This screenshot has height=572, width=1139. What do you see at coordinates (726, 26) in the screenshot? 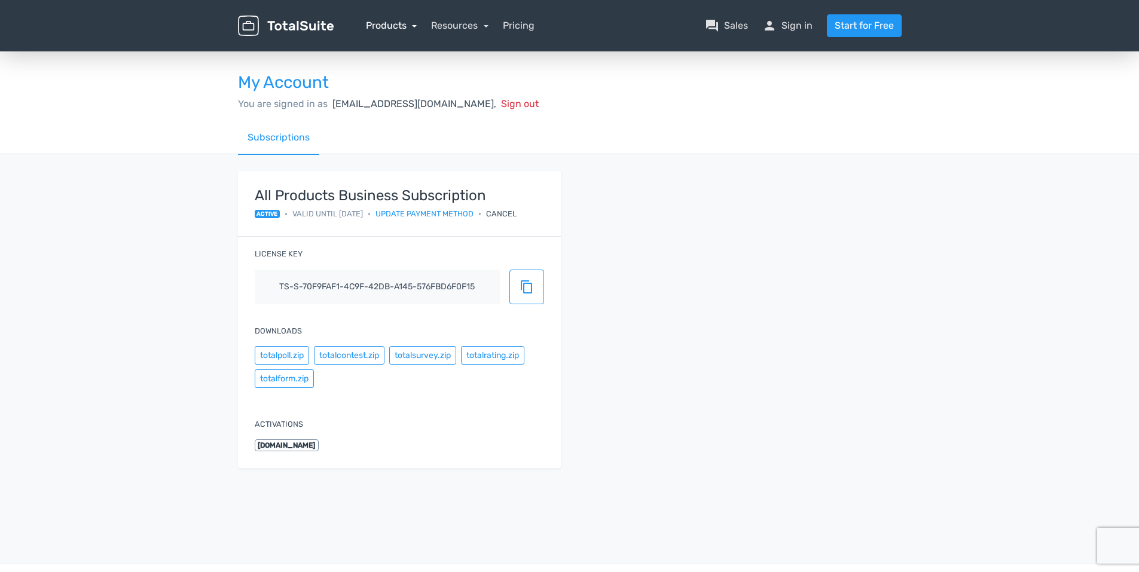
I see `a: question_answerSales` at bounding box center [726, 26].